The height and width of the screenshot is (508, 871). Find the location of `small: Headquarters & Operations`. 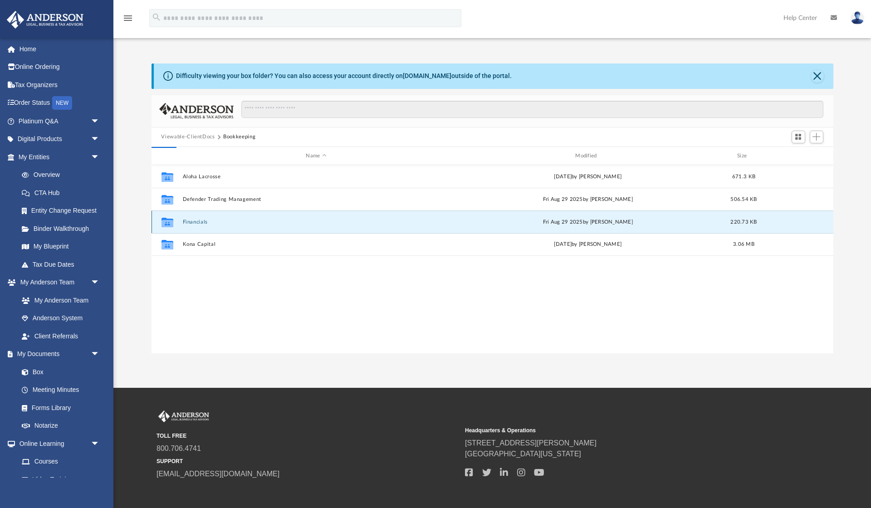

small: Headquarters & Operations is located at coordinates (616, 430).